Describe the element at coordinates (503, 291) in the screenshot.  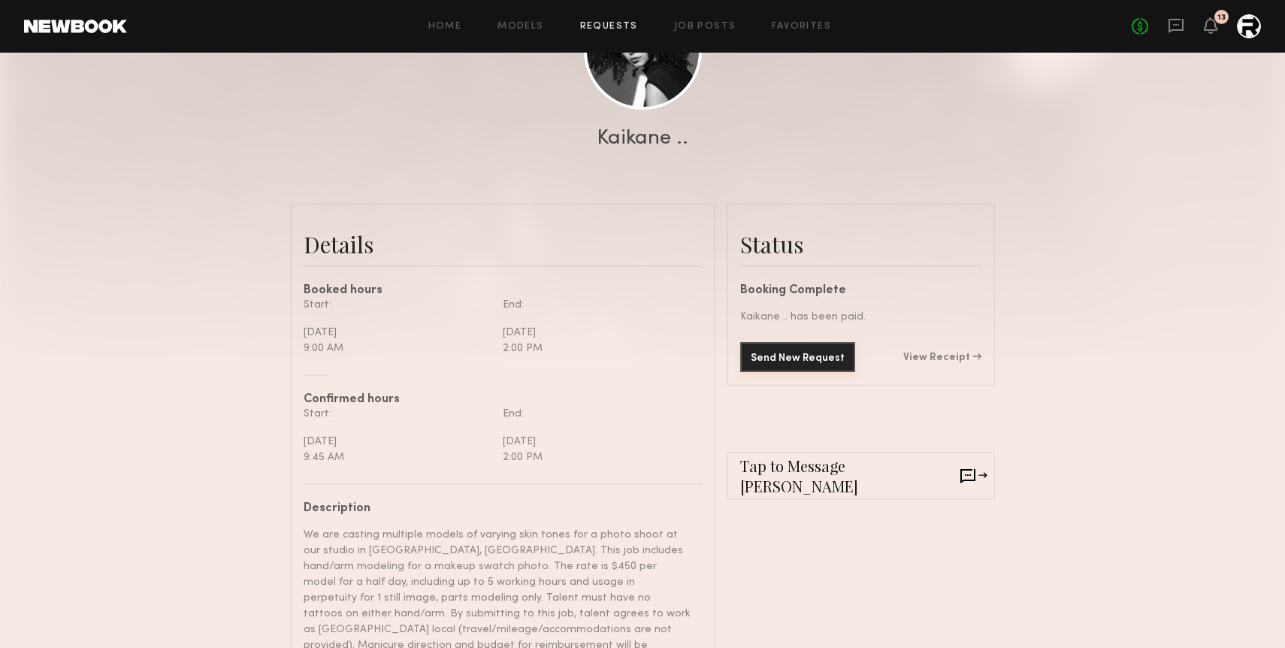
I see `div: Booked hours` at that location.